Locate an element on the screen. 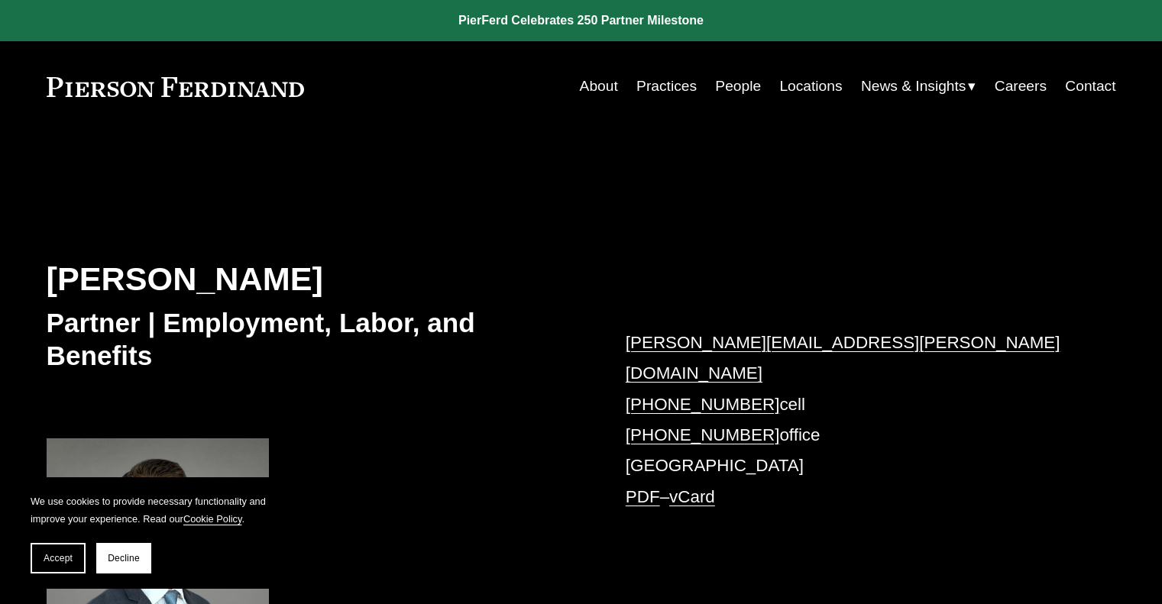  a: PDF is located at coordinates (642, 496).